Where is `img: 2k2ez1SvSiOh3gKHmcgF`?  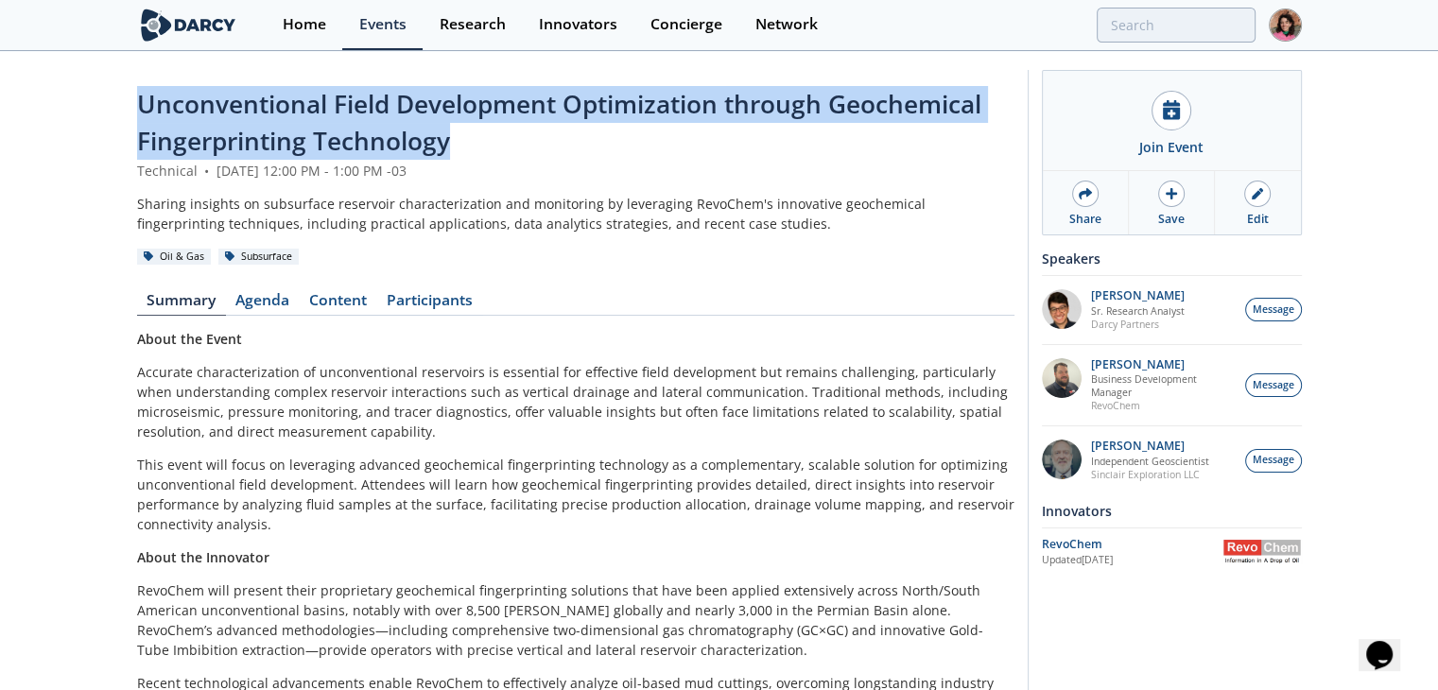 img: 2k2ez1SvSiOh3gKHmcgF is located at coordinates (1062, 378).